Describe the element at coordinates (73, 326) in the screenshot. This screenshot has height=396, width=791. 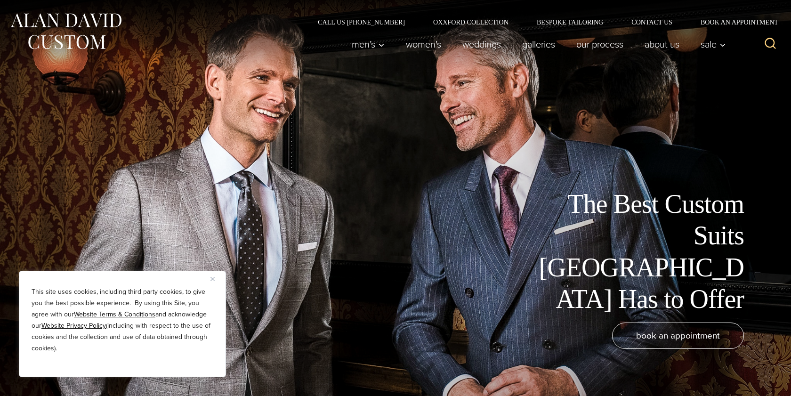
I see `u: Website Privacy Policy` at that location.